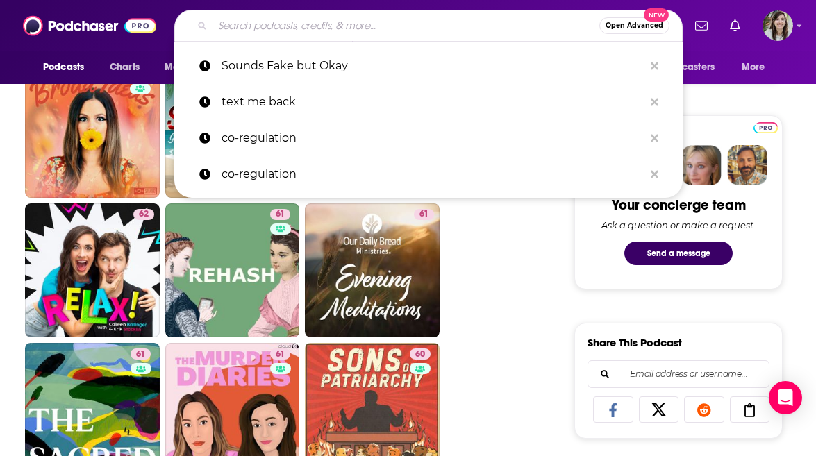 The image size is (816, 456). Describe the element at coordinates (786, 398) in the screenshot. I see `div: Open Intercom Messenger` at that location.